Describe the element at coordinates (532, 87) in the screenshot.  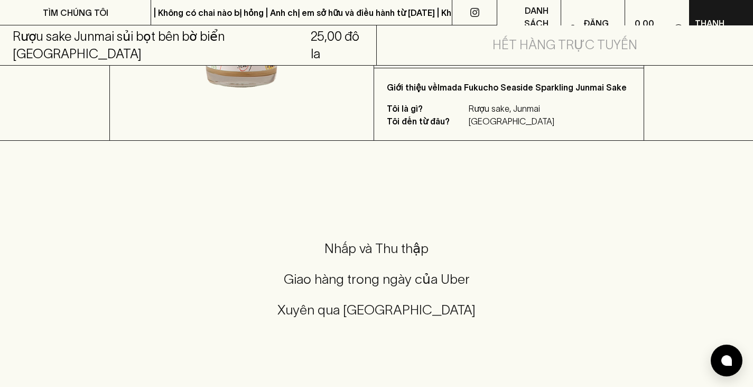
I see `font: Imada Fukucho Seaside Sparkling Junmai Sake` at that location.